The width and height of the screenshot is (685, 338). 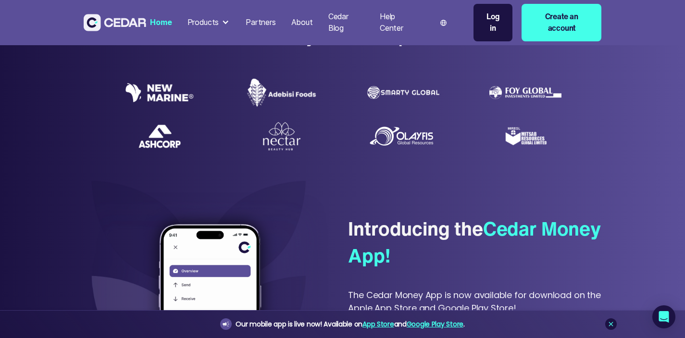 I want to click on a: Help Center, so click(x=400, y=23).